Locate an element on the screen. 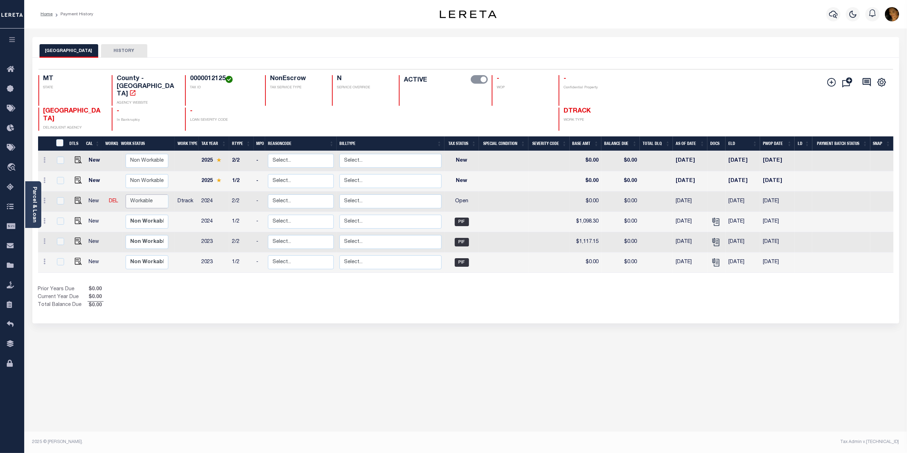 This screenshot has height=453, width=907. p: STATE is located at coordinates (73, 88).